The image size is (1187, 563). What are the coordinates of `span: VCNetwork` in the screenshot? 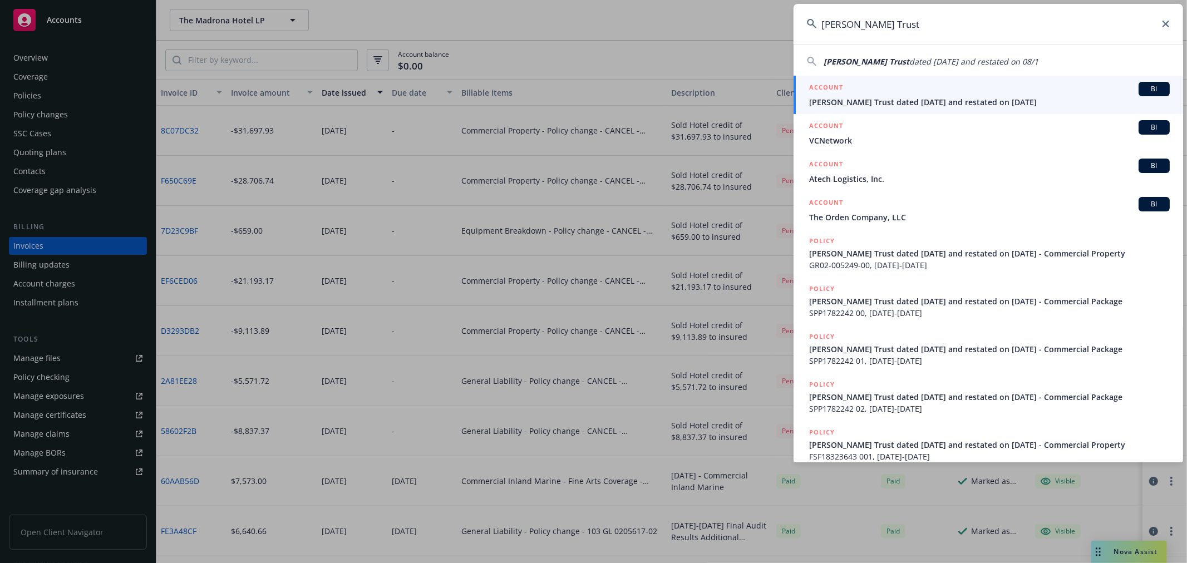 It's located at (989, 140).